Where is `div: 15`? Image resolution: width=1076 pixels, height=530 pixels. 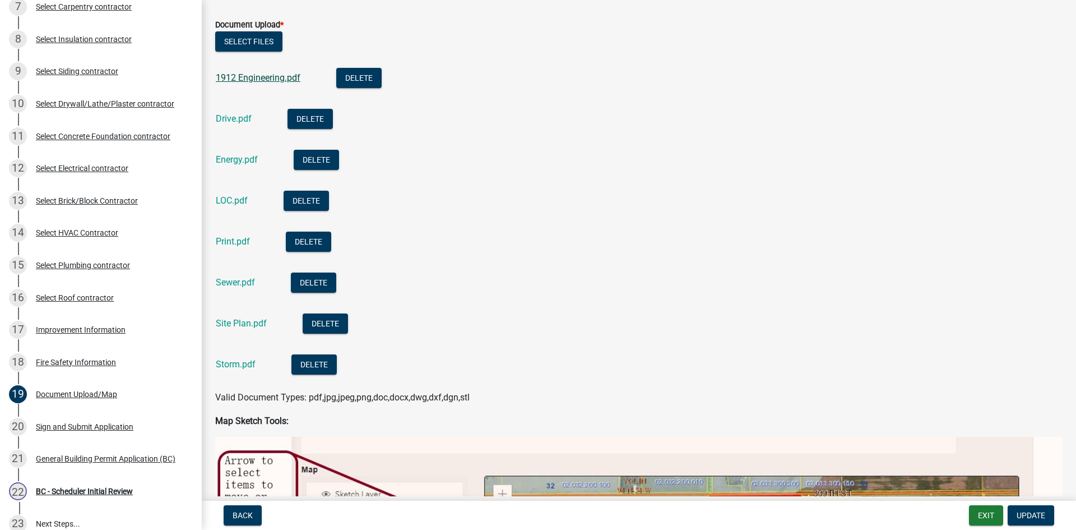 div: 15 is located at coordinates (18, 265).